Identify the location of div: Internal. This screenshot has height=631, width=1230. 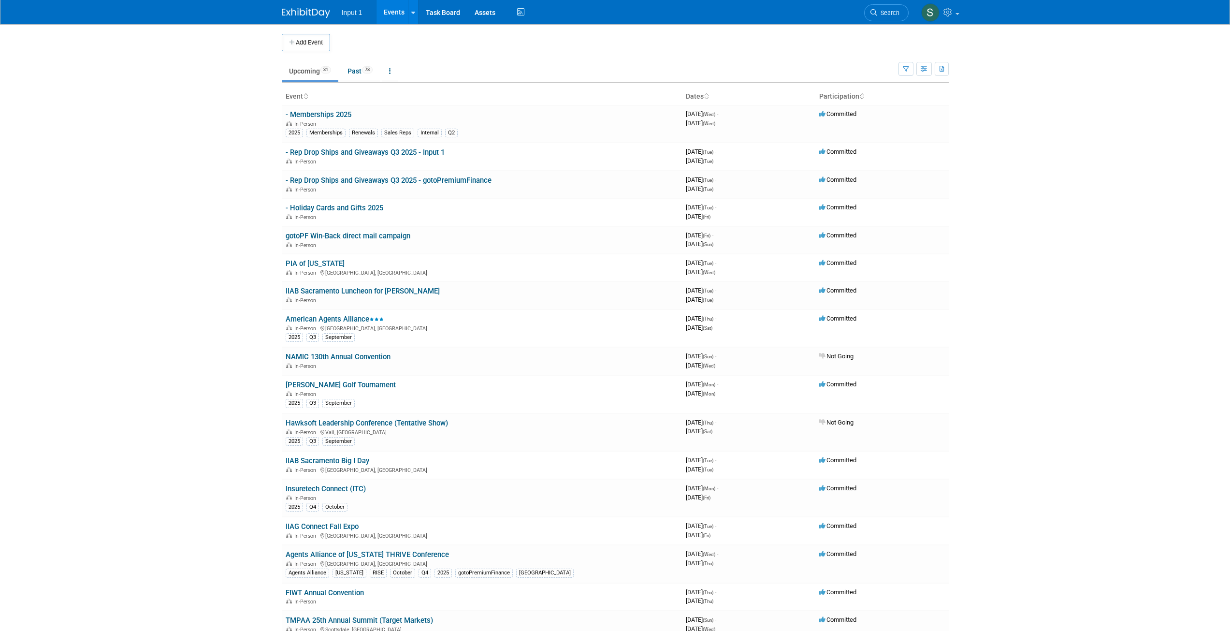
(430, 133).